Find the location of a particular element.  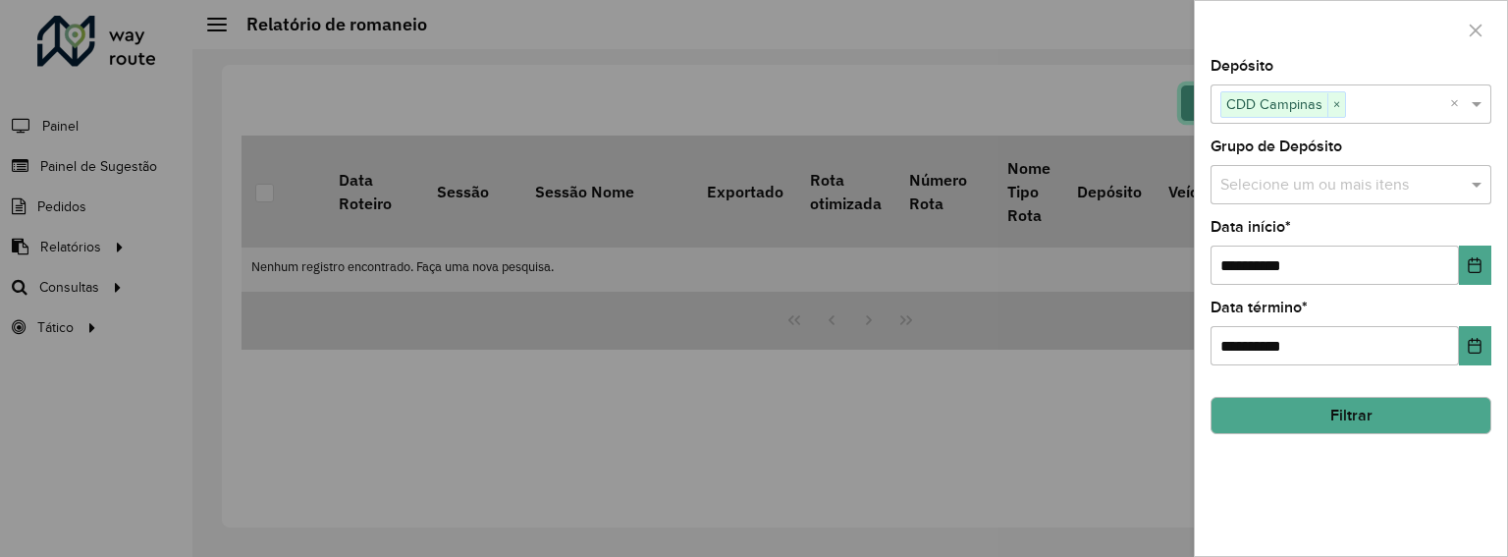

span: CDD Campinas is located at coordinates (1274, 104).